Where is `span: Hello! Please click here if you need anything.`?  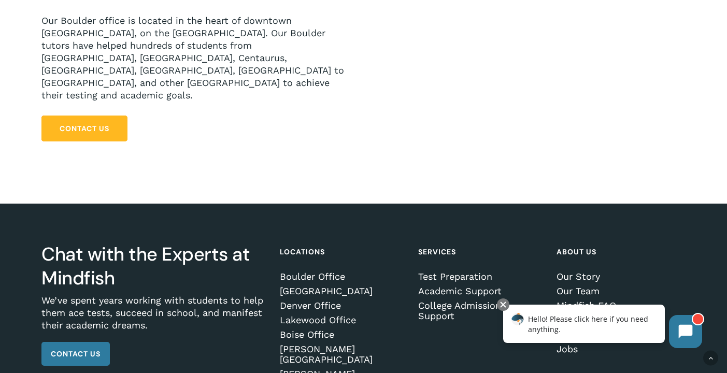 span: Hello! Please click here if you need anything. is located at coordinates (96, 27).